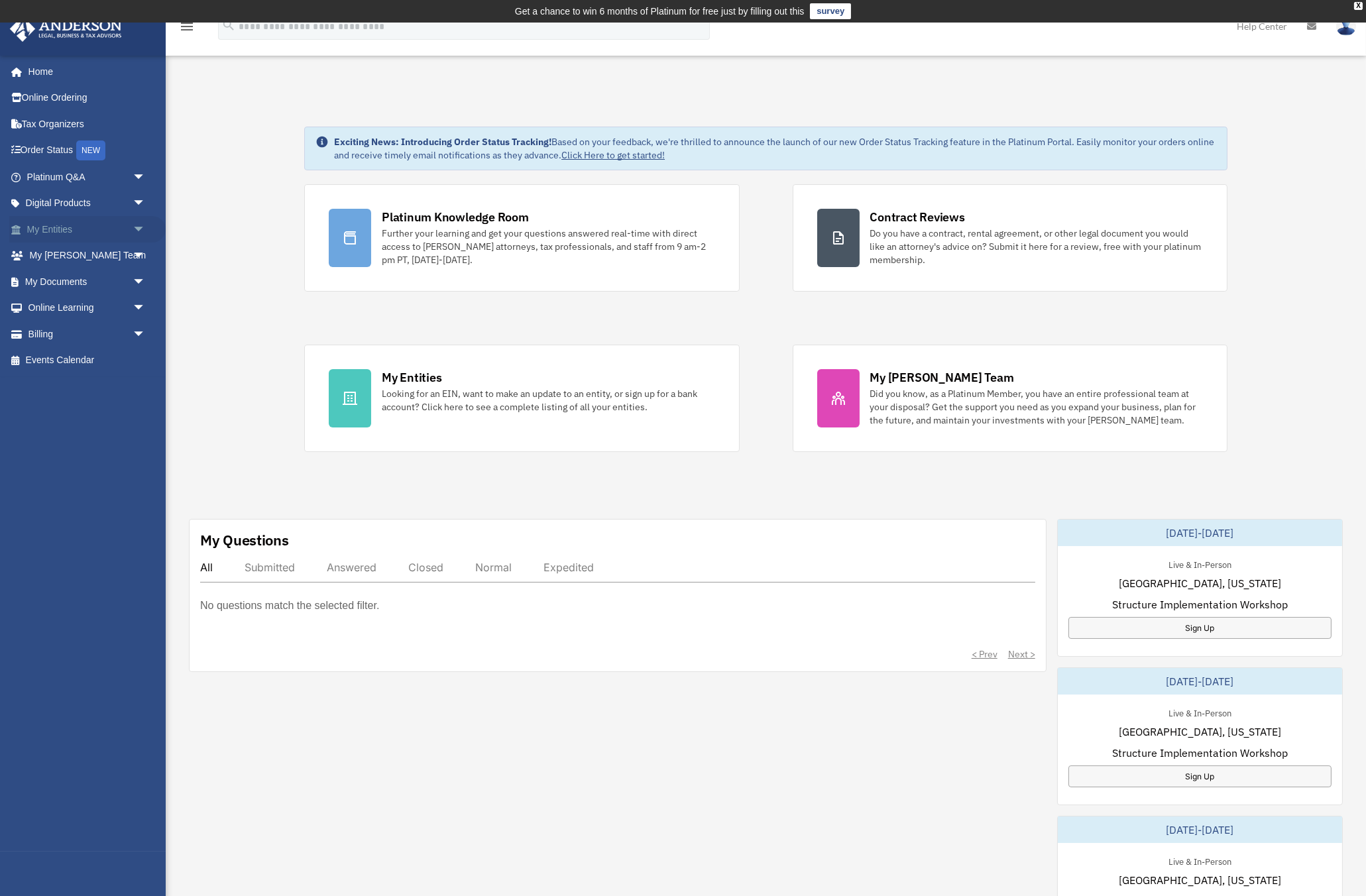  What do you see at coordinates (206, 568) in the screenshot?
I see `div: All` at bounding box center [206, 568].